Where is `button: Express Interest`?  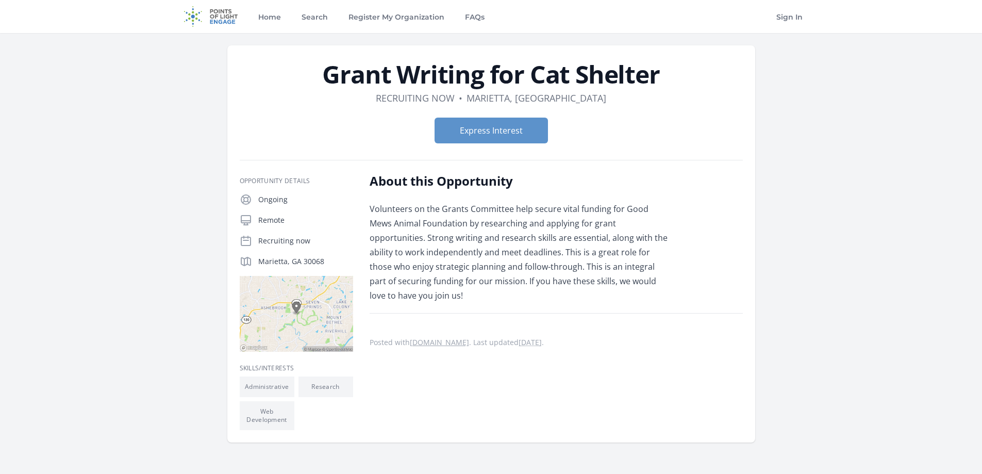
button: Express Interest is located at coordinates (491, 130).